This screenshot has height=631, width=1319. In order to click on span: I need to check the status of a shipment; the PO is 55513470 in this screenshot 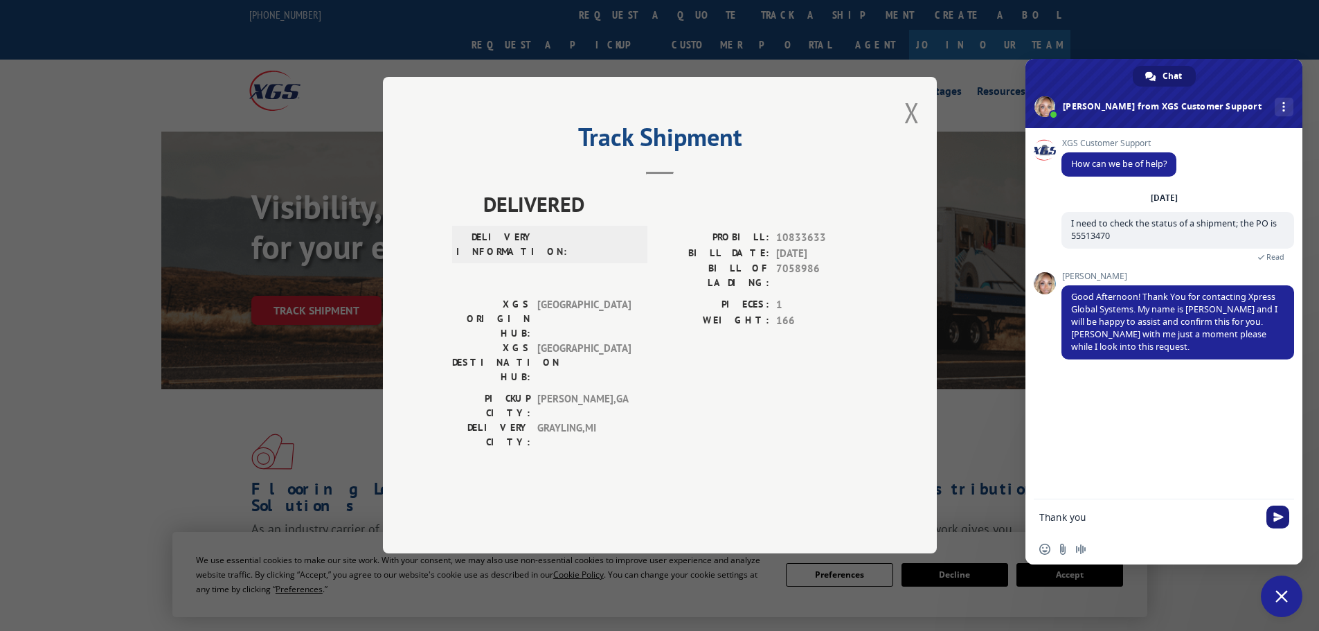, I will do `click(1174, 229)`.